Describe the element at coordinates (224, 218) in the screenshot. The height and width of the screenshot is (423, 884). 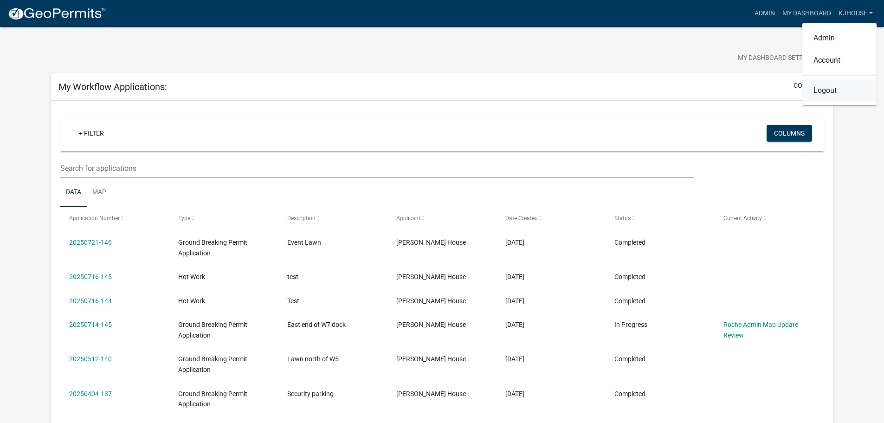
I see `datatable-header-cell: Type` at that location.